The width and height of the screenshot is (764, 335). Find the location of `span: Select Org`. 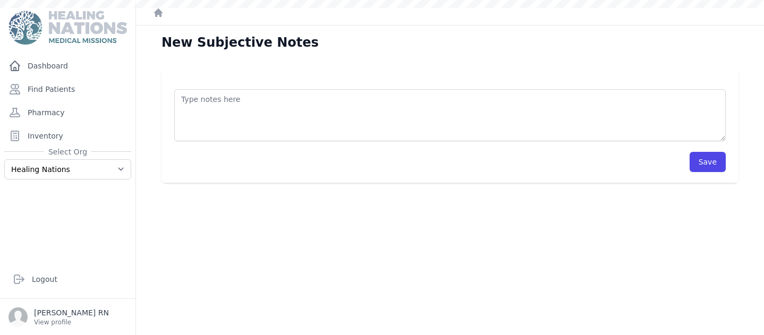

span: Select Org is located at coordinates (67, 152).